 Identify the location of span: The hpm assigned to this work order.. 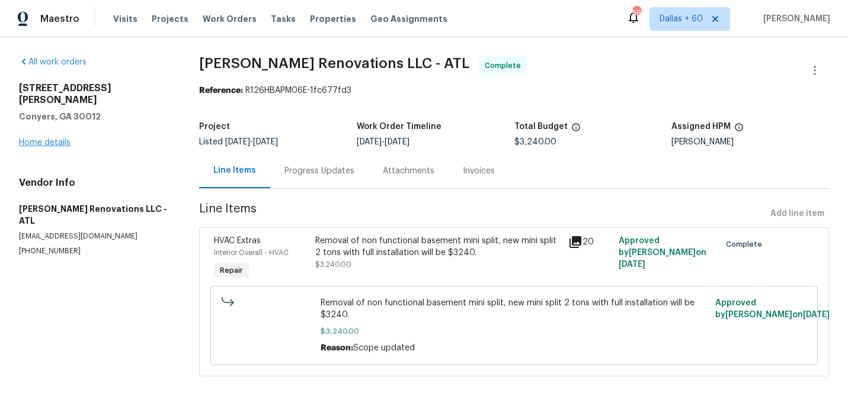
(739, 130).